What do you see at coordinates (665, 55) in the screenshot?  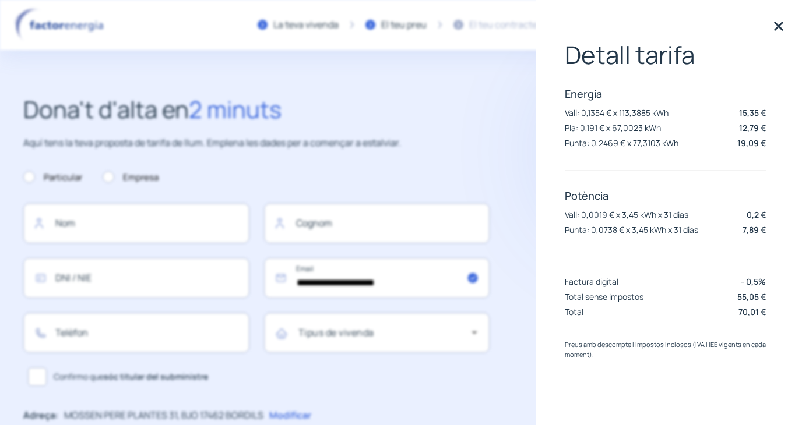 I see `p: Detall tarifa` at bounding box center [665, 55].